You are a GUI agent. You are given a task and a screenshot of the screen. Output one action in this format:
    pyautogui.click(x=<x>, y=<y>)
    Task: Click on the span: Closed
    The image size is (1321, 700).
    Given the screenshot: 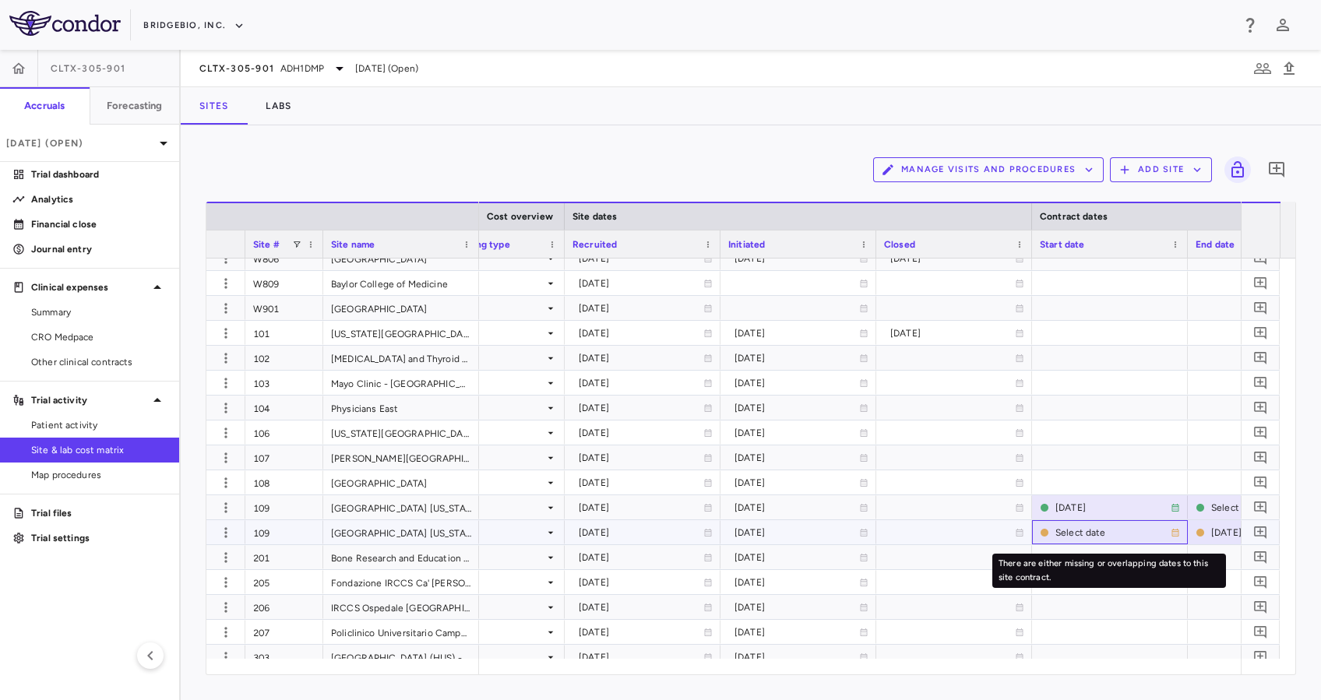 What is the action you would take?
    pyautogui.click(x=899, y=244)
    